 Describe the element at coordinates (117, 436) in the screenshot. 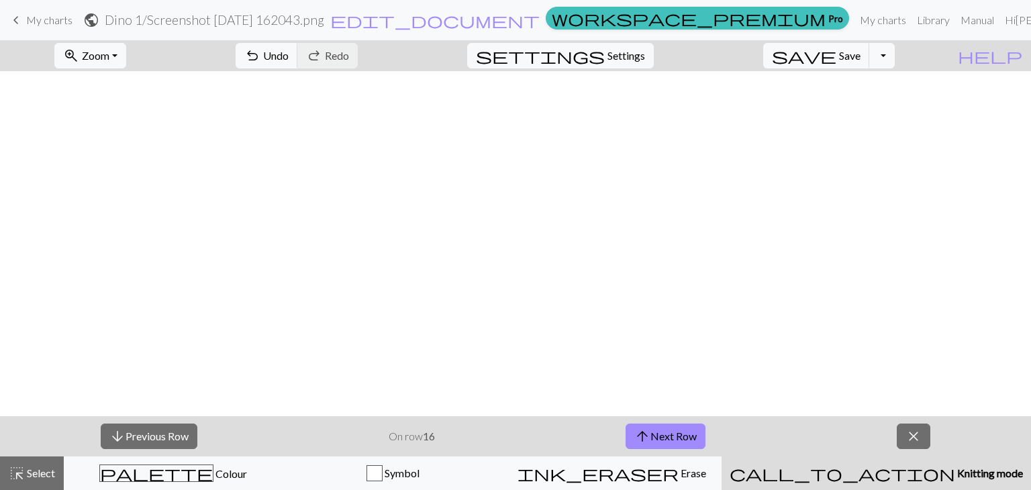

I see `span: arrow_downward` at that location.